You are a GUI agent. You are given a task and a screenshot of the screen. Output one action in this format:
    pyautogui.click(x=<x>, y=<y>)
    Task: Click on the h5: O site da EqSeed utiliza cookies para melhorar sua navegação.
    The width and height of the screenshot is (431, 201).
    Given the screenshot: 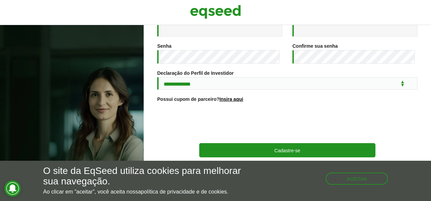 What is the action you would take?
    pyautogui.click(x=146, y=177)
    